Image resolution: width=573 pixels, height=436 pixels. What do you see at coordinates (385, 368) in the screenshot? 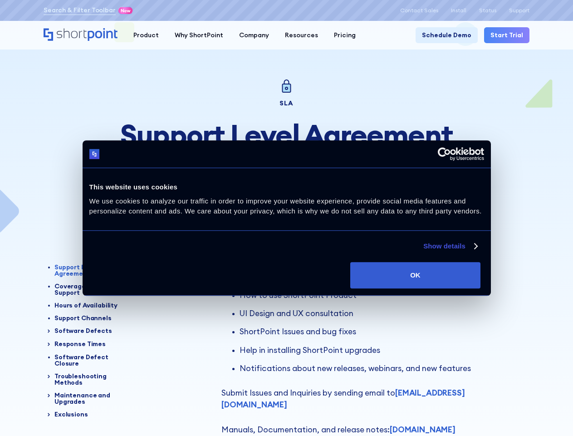
I see `p: Notifications about new releases, webinars, and new features` at bounding box center [385, 368].